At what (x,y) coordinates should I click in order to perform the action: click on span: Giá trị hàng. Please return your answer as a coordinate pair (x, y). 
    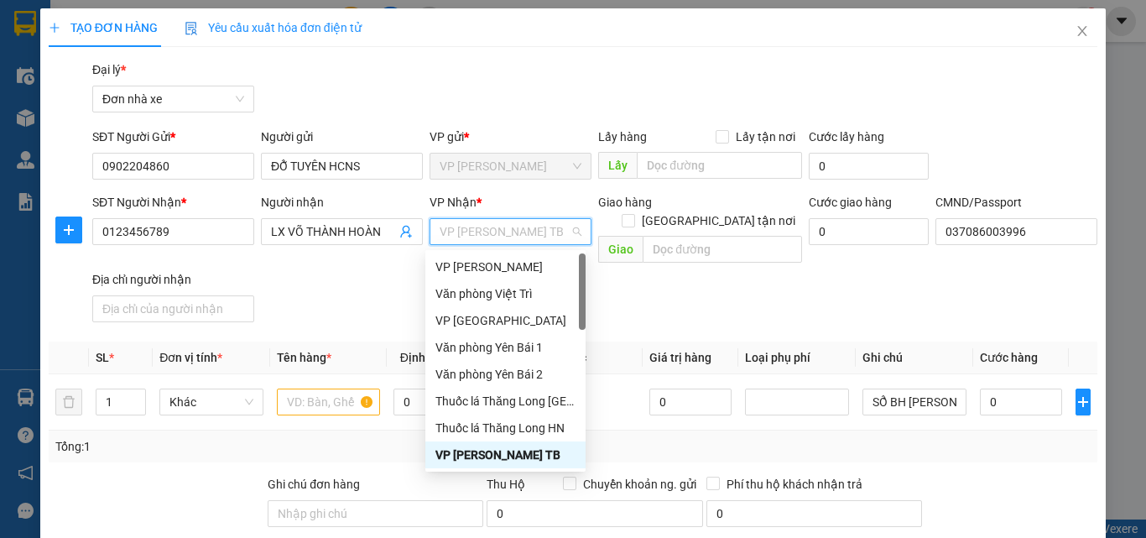
    Looking at the image, I should click on (680, 357).